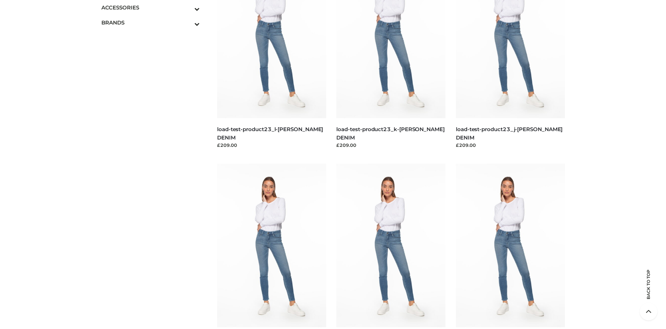  I want to click on button: Toggle Submenu, so click(187, 22).